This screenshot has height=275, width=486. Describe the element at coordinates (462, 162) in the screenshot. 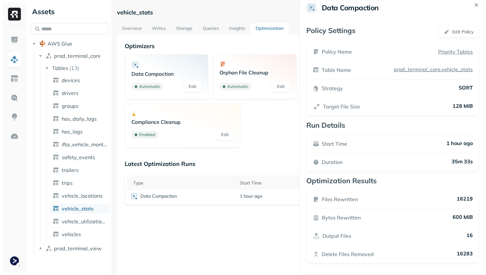

I see `p: 35m 33s` at that location.